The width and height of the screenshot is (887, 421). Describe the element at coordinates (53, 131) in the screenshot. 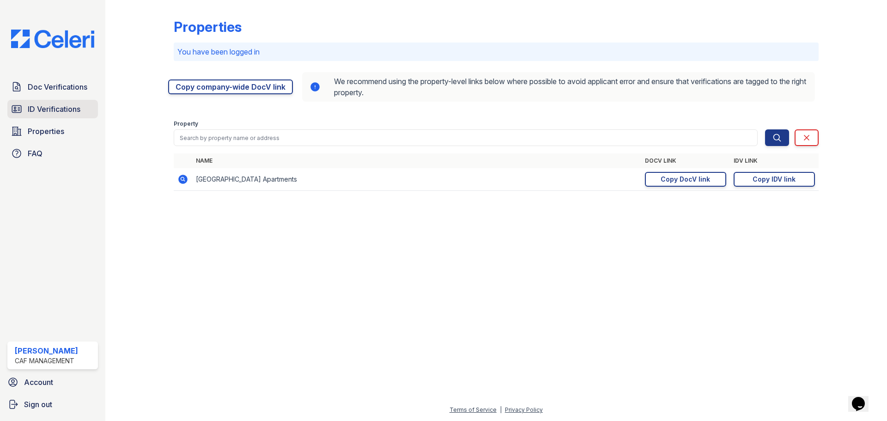

I see `a: Properties` at that location.